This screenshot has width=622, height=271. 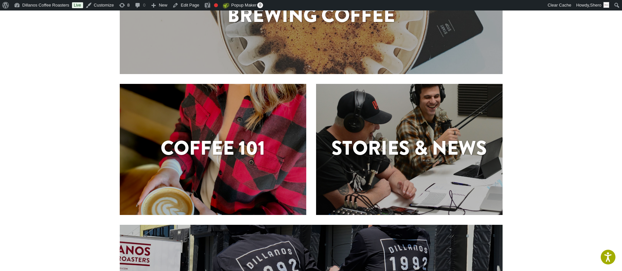 I want to click on div: Focus keyphrase not set, so click(x=216, y=5).